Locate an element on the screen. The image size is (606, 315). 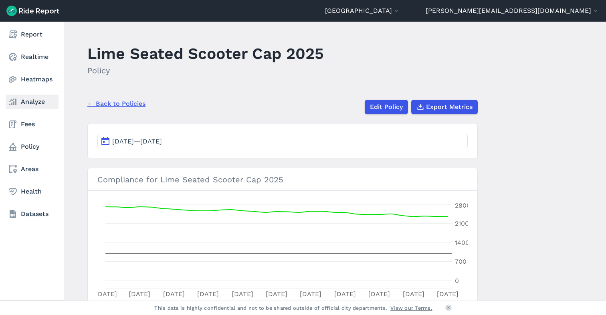
img: Ride Report is located at coordinates (33, 11).